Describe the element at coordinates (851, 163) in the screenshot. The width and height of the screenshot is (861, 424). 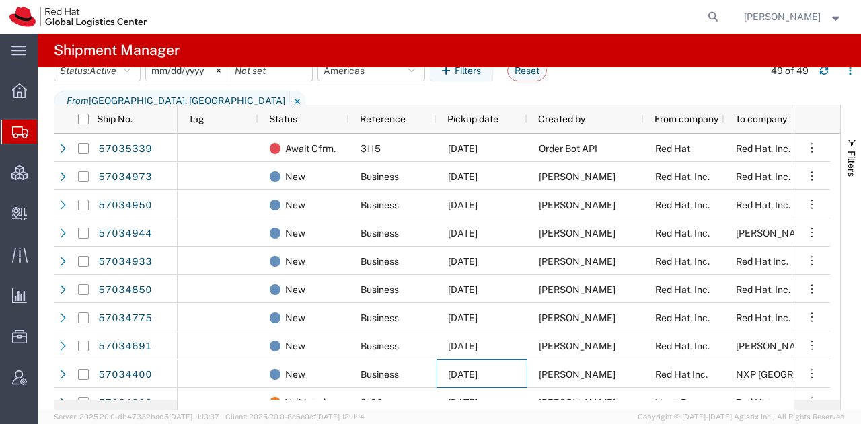
I see `span: Filters` at that location.